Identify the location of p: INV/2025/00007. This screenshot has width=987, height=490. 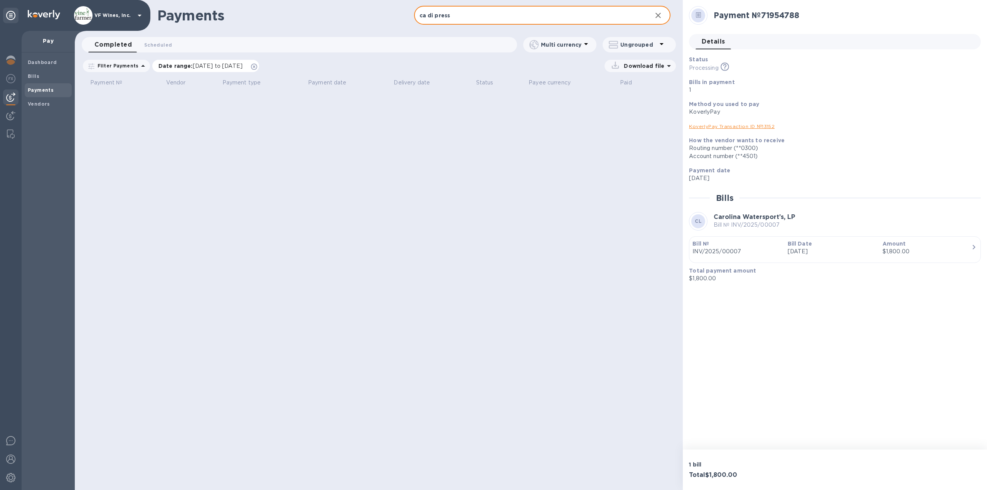
(737, 251).